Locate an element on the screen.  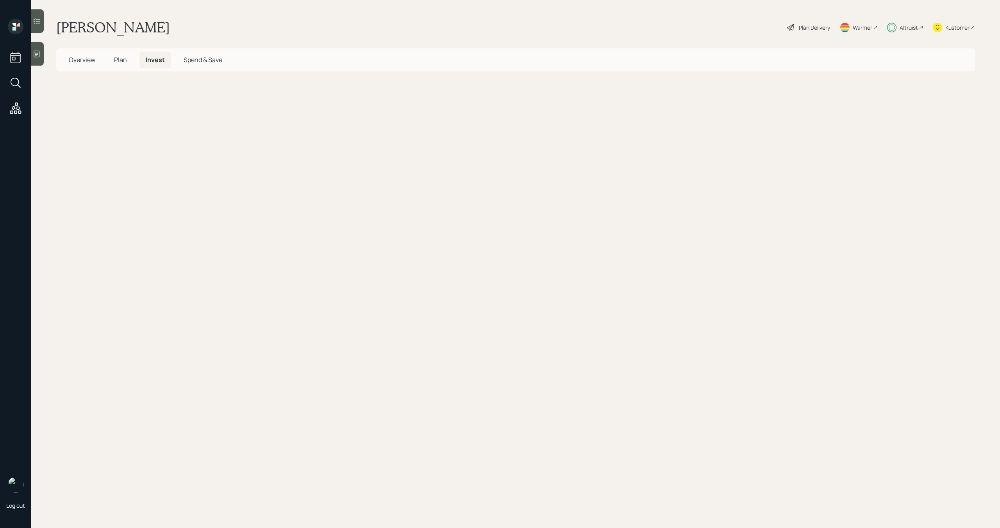
div: Plan Delivery is located at coordinates (814, 27).